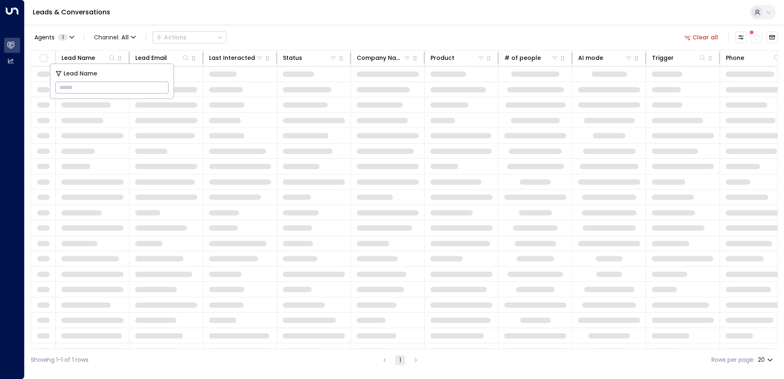  I want to click on div: Showing 1-1 of 1 rows, so click(59, 360).